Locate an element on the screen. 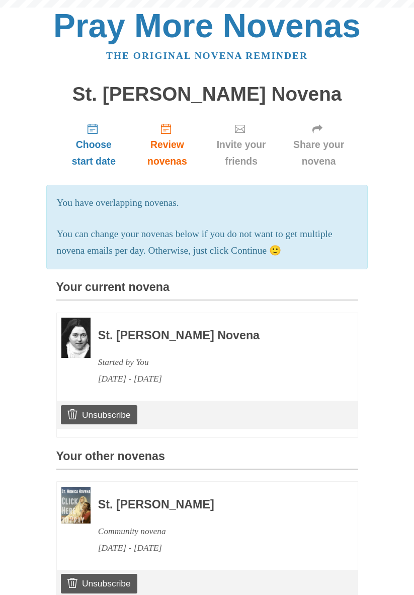 The image size is (414, 595). h3: Your other novenas is located at coordinates (207, 459).